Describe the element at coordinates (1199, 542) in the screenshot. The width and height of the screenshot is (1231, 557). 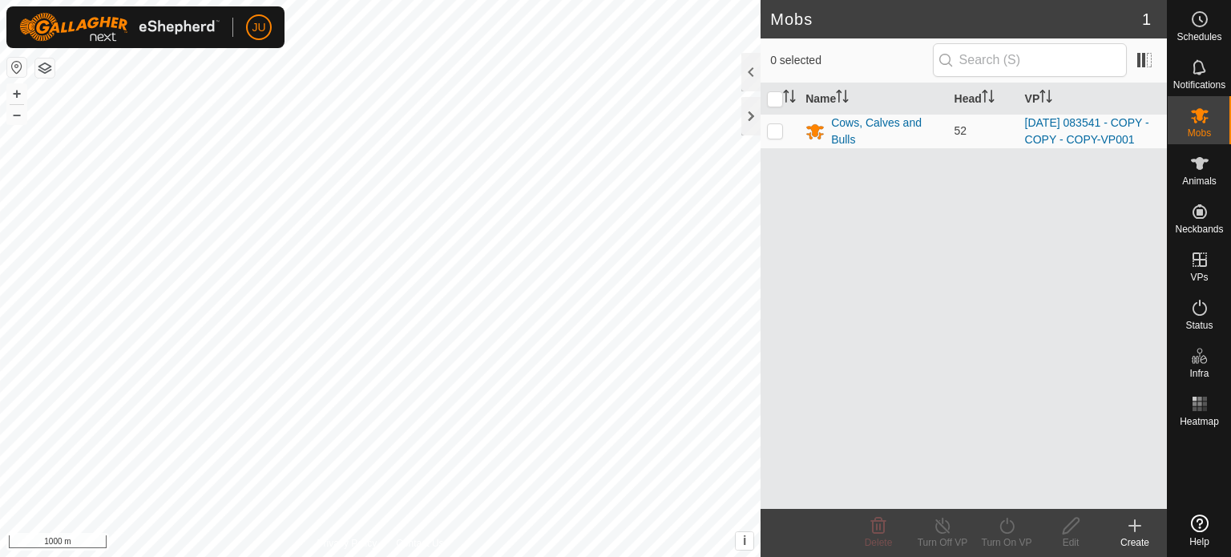
I see `span: Help` at that location.